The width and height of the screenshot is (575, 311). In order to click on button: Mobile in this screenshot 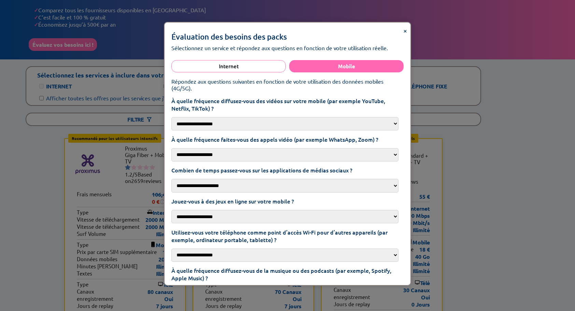, I will do `click(346, 66)`.